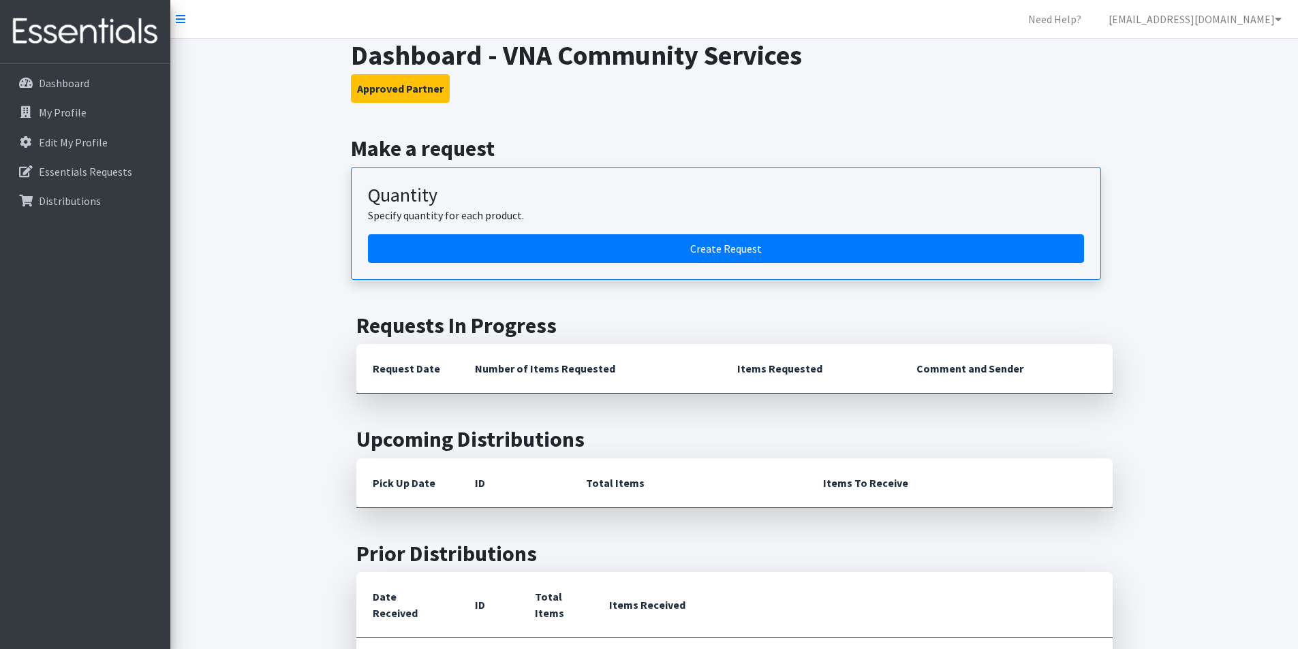 The width and height of the screenshot is (1298, 649). Describe the element at coordinates (85, 112) in the screenshot. I see `a: My Profile` at that location.